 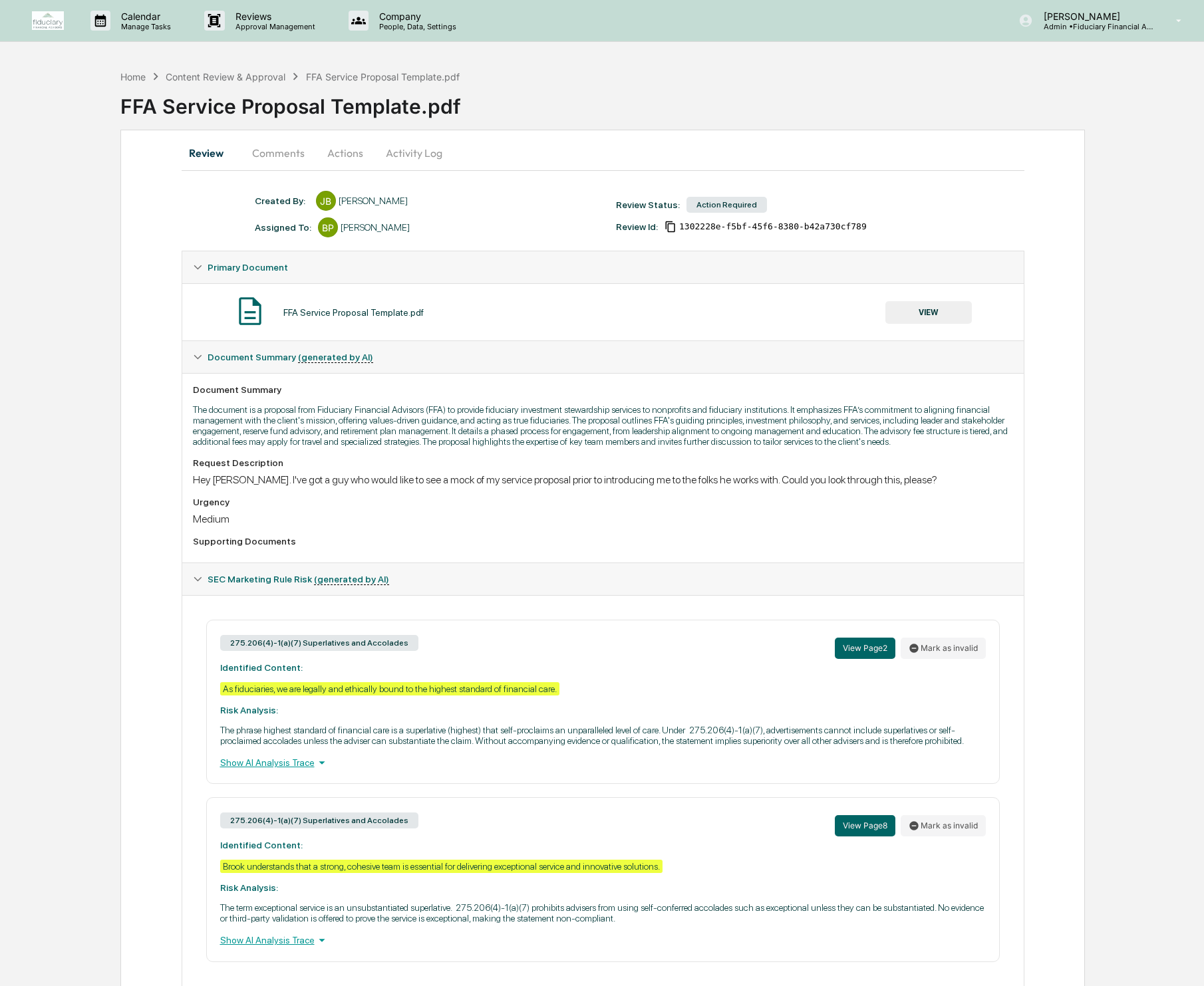 I want to click on span: Primary Document, so click(x=248, y=267).